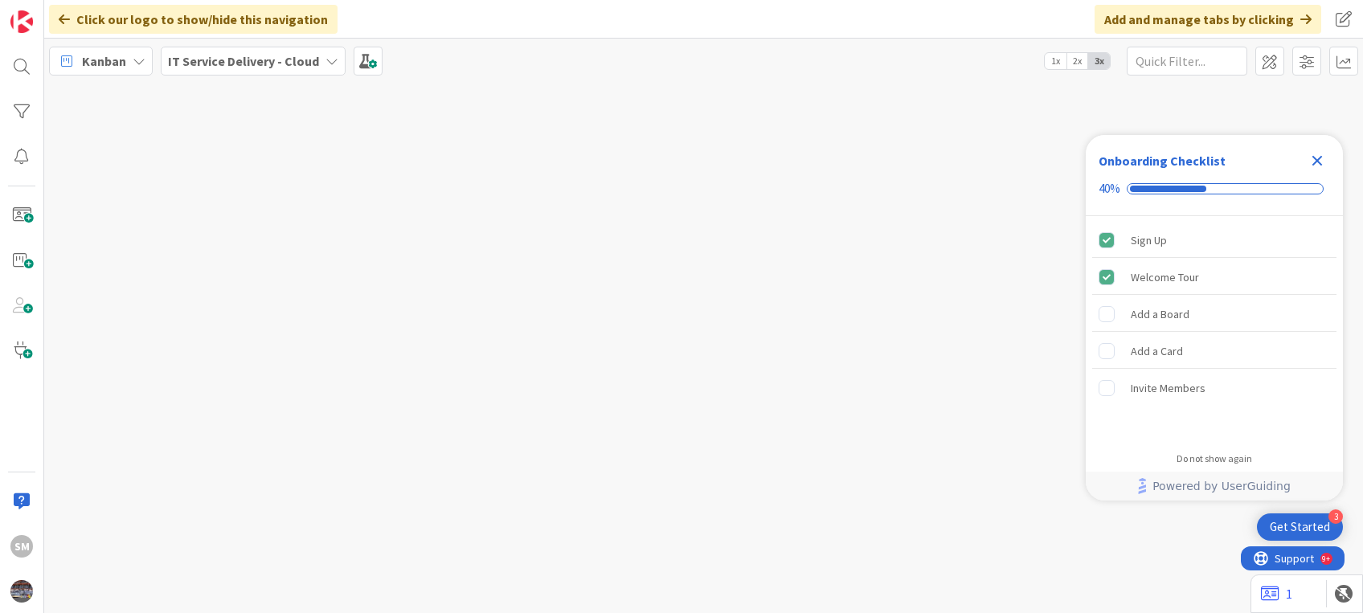  What do you see at coordinates (1336, 517) in the screenshot?
I see `div: 3` at bounding box center [1336, 517].